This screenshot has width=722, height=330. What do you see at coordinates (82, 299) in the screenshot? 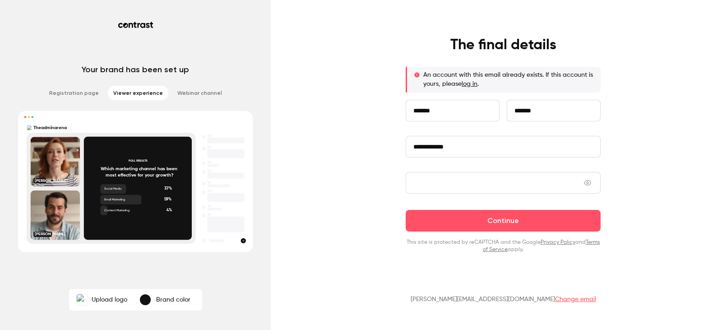
I see `img: Theadminarena` at bounding box center [82, 299].